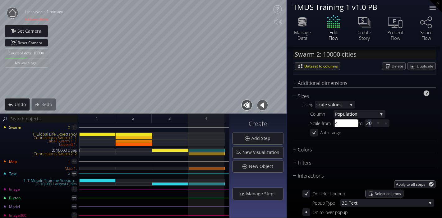  I want to click on div: Popup Type, so click(321, 203).